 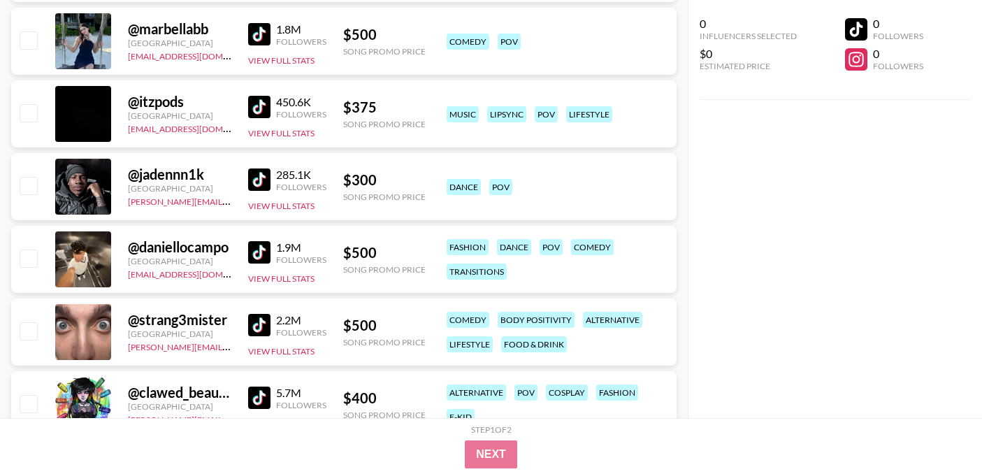 I want to click on div: music, so click(x=463, y=114).